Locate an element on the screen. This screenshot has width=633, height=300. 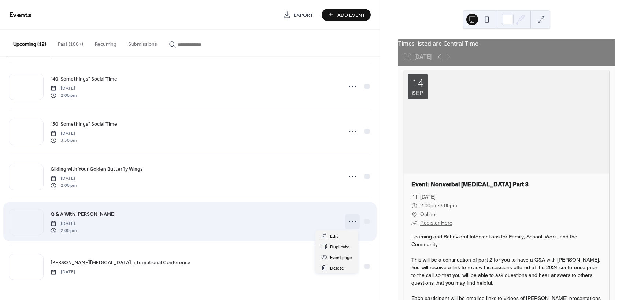
button: Past (100+) is located at coordinates (70, 42).